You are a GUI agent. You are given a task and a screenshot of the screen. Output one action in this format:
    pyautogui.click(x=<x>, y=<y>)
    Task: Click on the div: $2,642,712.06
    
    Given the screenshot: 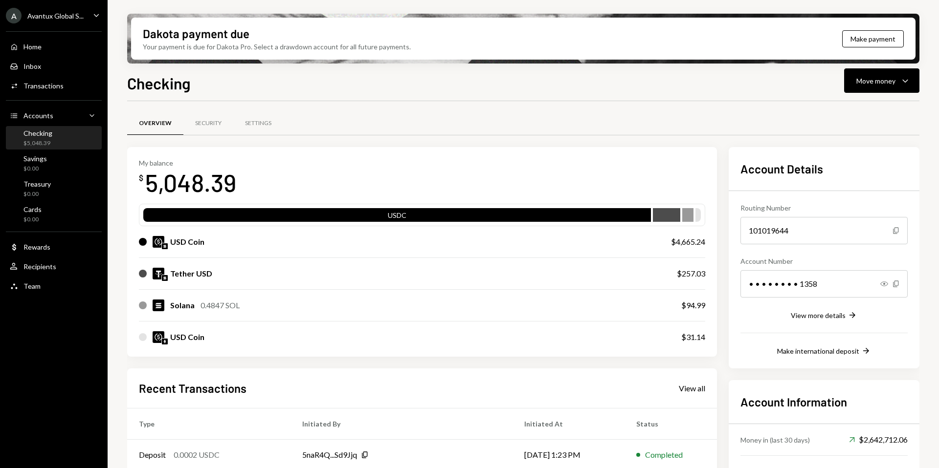 What is the action you would take?
    pyautogui.click(x=878, y=440)
    